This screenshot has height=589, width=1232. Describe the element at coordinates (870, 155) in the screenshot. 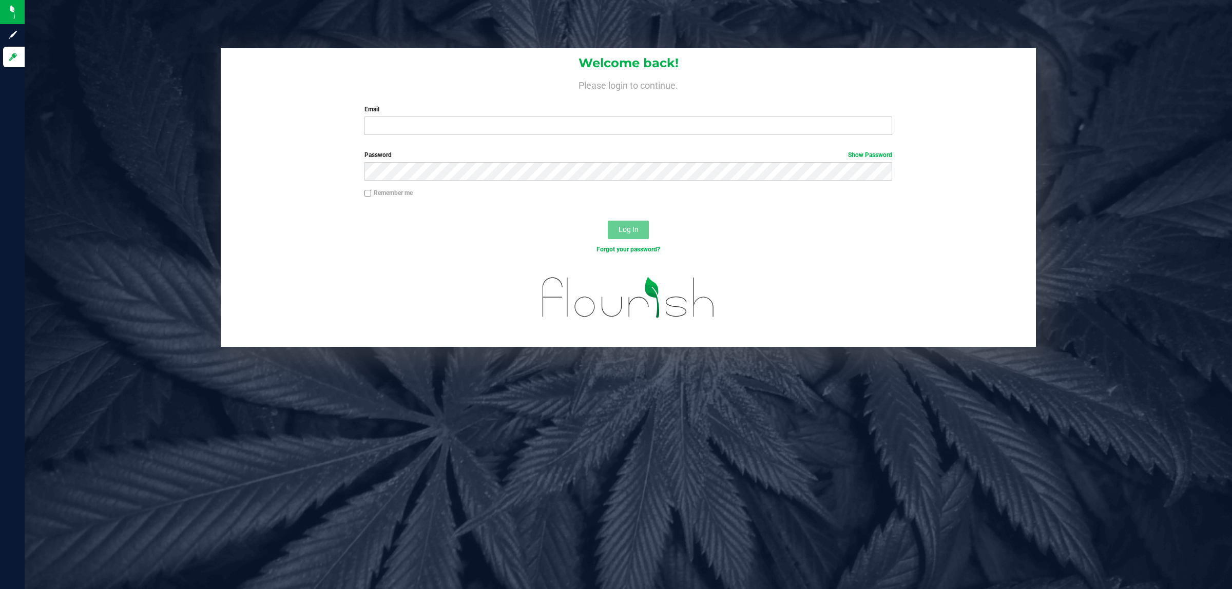

I see `a: Show Password` at that location.